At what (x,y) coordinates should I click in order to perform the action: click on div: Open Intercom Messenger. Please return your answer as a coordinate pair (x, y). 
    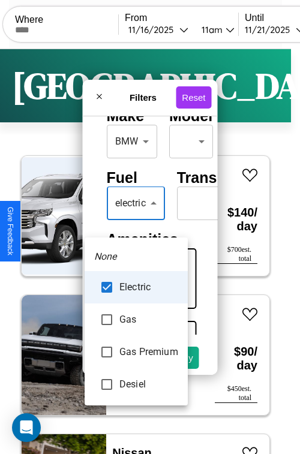
    Looking at the image, I should click on (26, 428).